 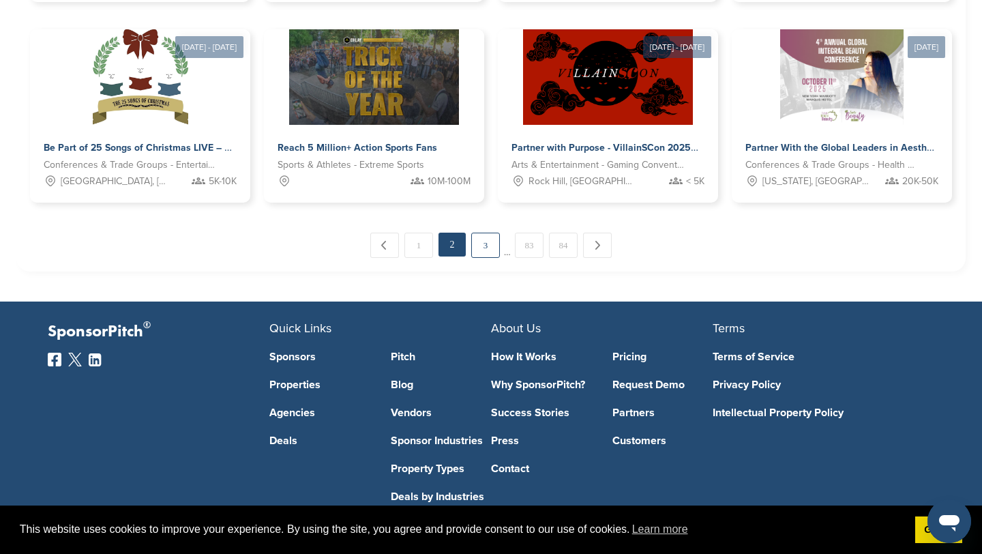 What do you see at coordinates (486, 245) in the screenshot?
I see `a: 3` at bounding box center [486, 245].